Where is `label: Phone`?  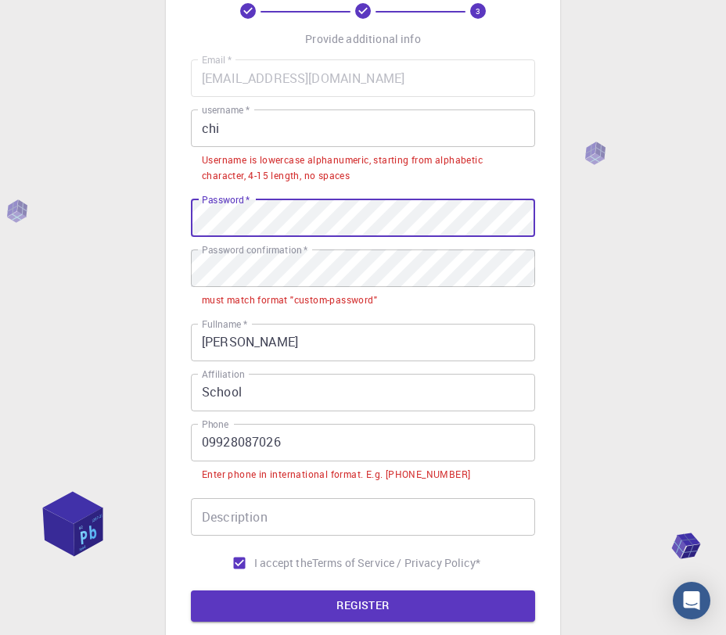
label: Phone is located at coordinates (215, 424).